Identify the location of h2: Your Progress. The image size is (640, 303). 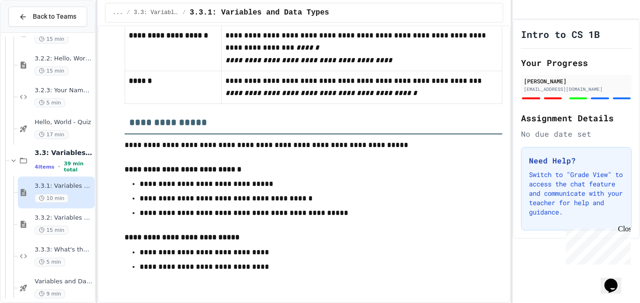
(576, 63).